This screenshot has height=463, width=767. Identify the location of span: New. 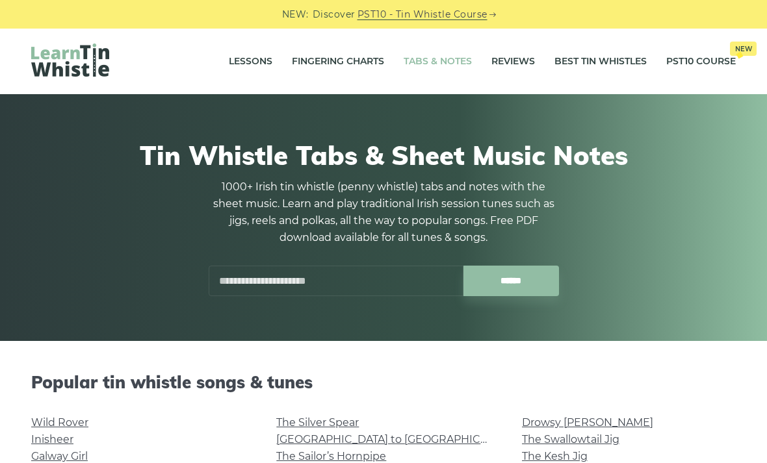
(743, 49).